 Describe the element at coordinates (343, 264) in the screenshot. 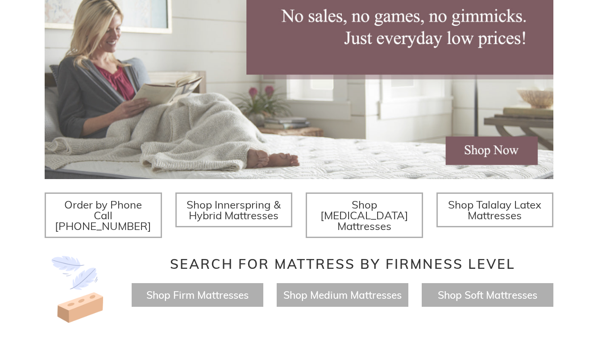

I see `span: Search for Mattress by Firmness Level` at that location.